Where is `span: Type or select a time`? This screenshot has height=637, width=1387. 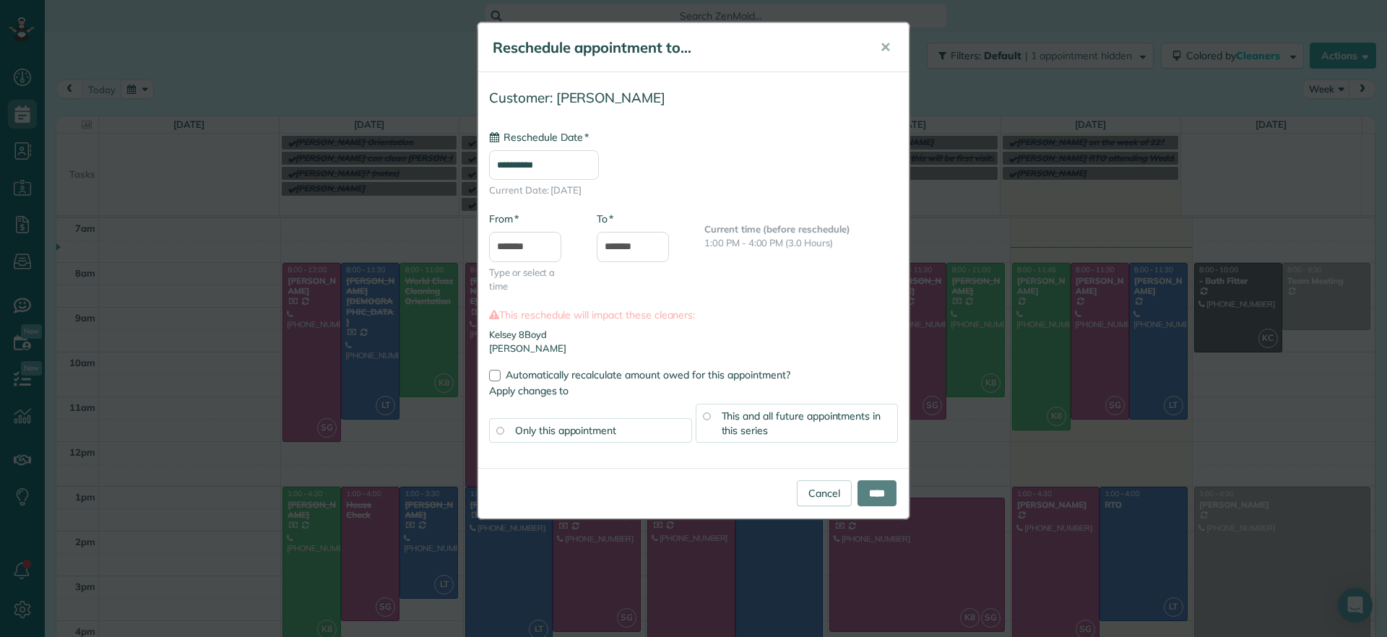 span: Type or select a time is located at coordinates (532, 280).